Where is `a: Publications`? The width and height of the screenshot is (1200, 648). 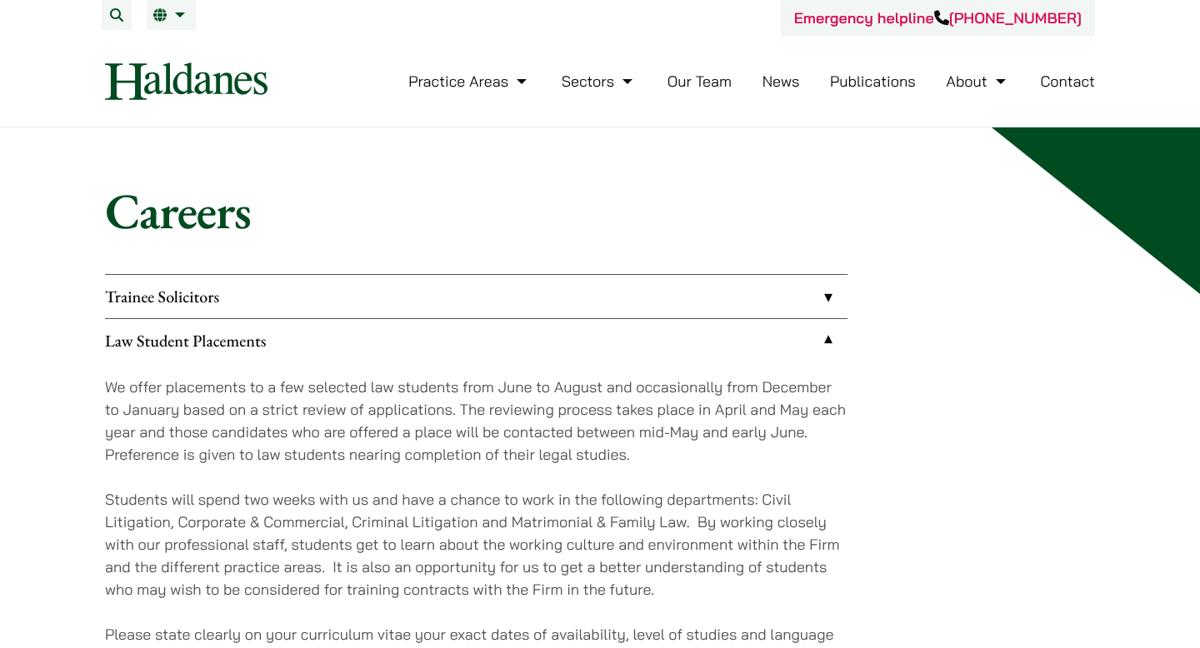
a: Publications is located at coordinates (872, 81).